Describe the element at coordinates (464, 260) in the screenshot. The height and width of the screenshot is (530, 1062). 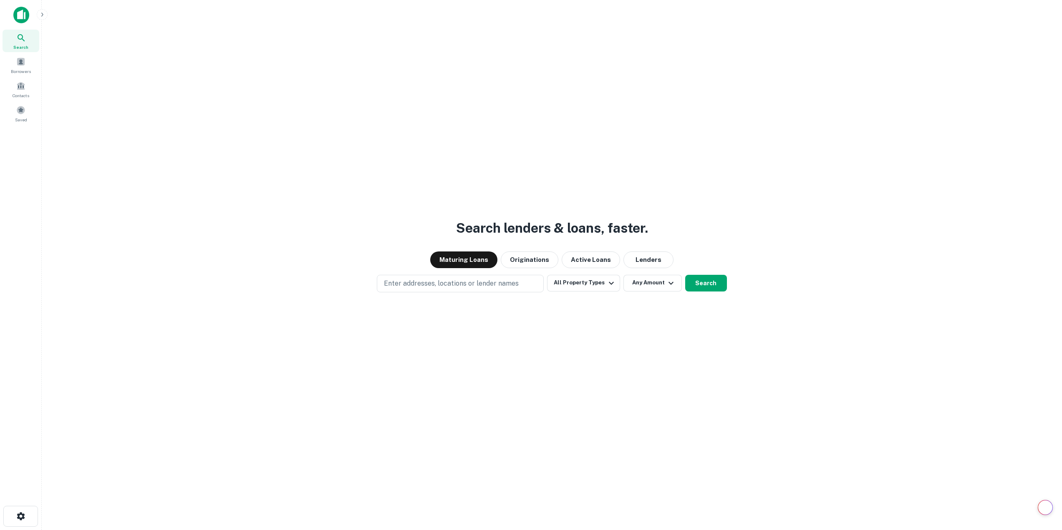
I see `button: Maturing Loans` at that location.